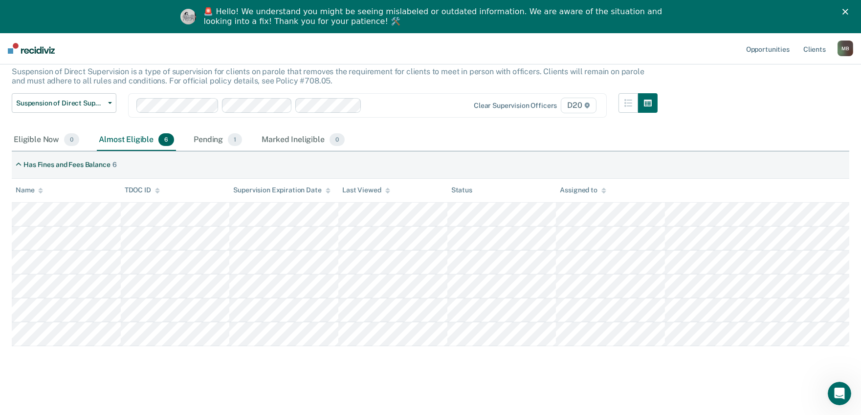  Describe the element at coordinates (845, 48) in the screenshot. I see `div: M B` at that location.